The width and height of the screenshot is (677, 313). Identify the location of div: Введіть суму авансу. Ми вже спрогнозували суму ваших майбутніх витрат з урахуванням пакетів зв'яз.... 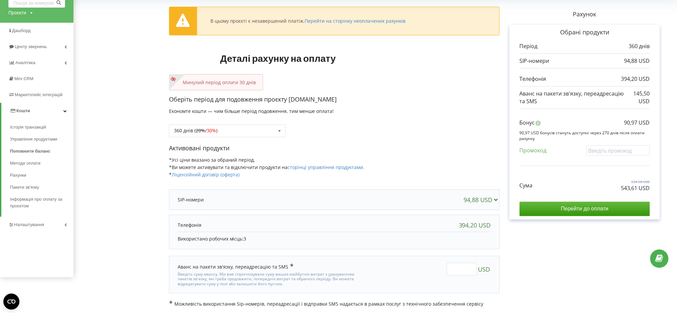
(274, 278).